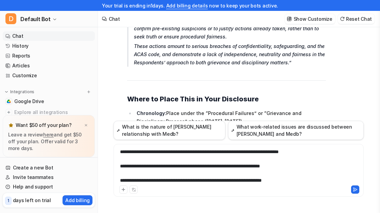  Describe the element at coordinates (187, 5) in the screenshot. I see `a: Add billing details` at that location.